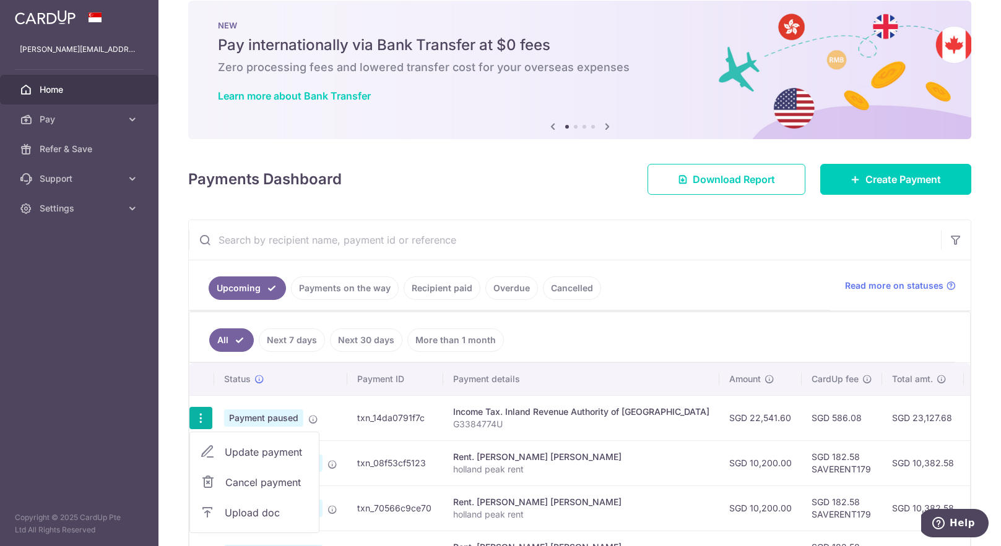 Image resolution: width=1001 pixels, height=546 pixels. What do you see at coordinates (395, 418) in the screenshot?
I see `td: txn_14da0791f7c` at bounding box center [395, 418].